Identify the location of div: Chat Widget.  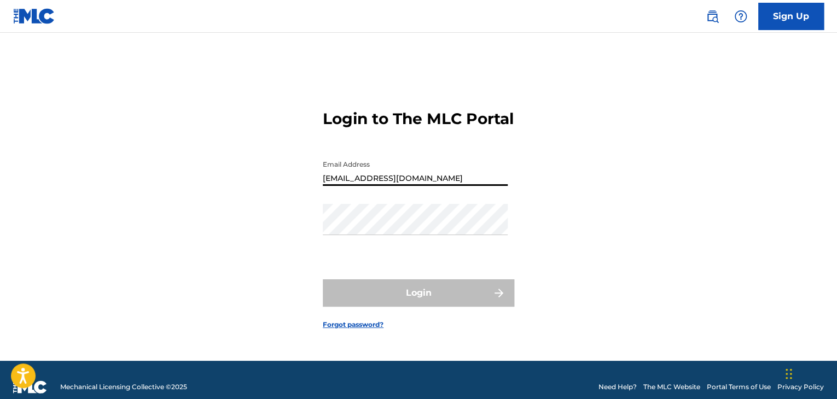
(810, 373).